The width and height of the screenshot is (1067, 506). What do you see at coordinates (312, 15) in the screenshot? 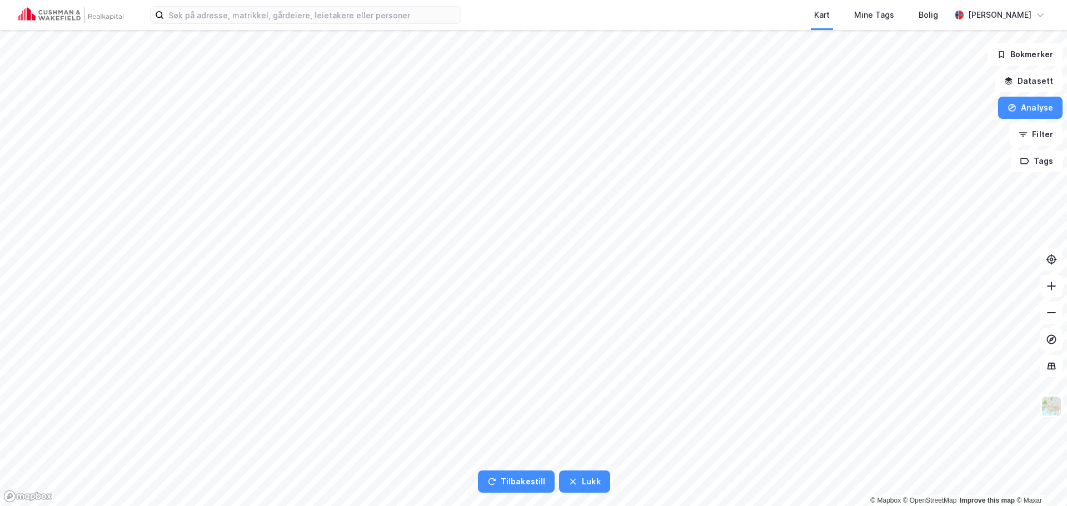
I see `input: Søk på adresse, matrikkel, gårdeiere, leietakere eller personer` at bounding box center [312, 15].